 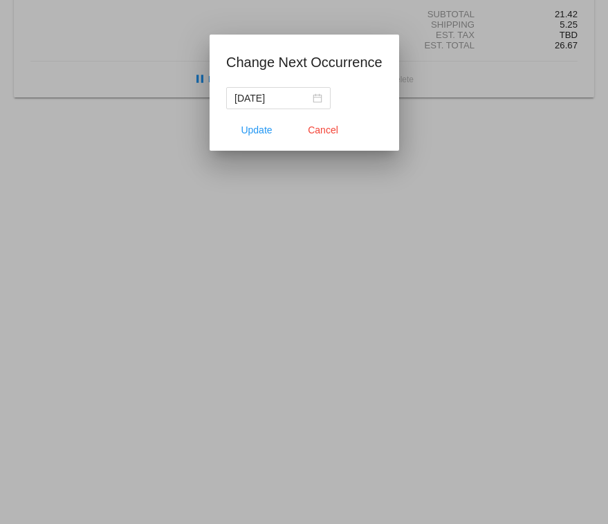 I want to click on span: Cancel, so click(x=323, y=130).